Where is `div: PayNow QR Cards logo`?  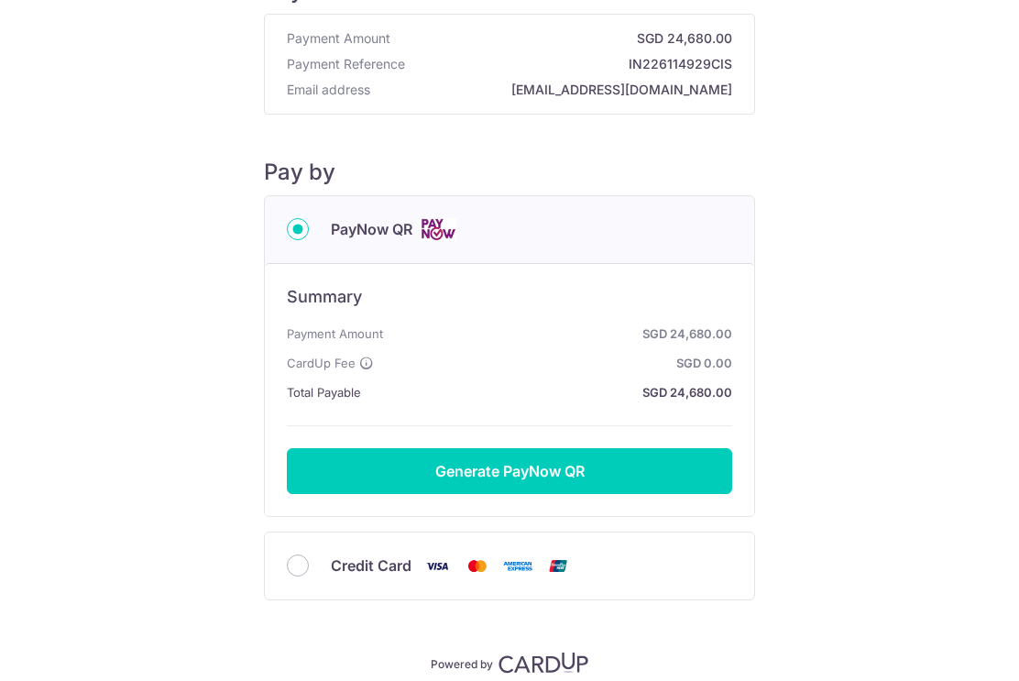
div: PayNow QR Cards logo is located at coordinates (510, 229).